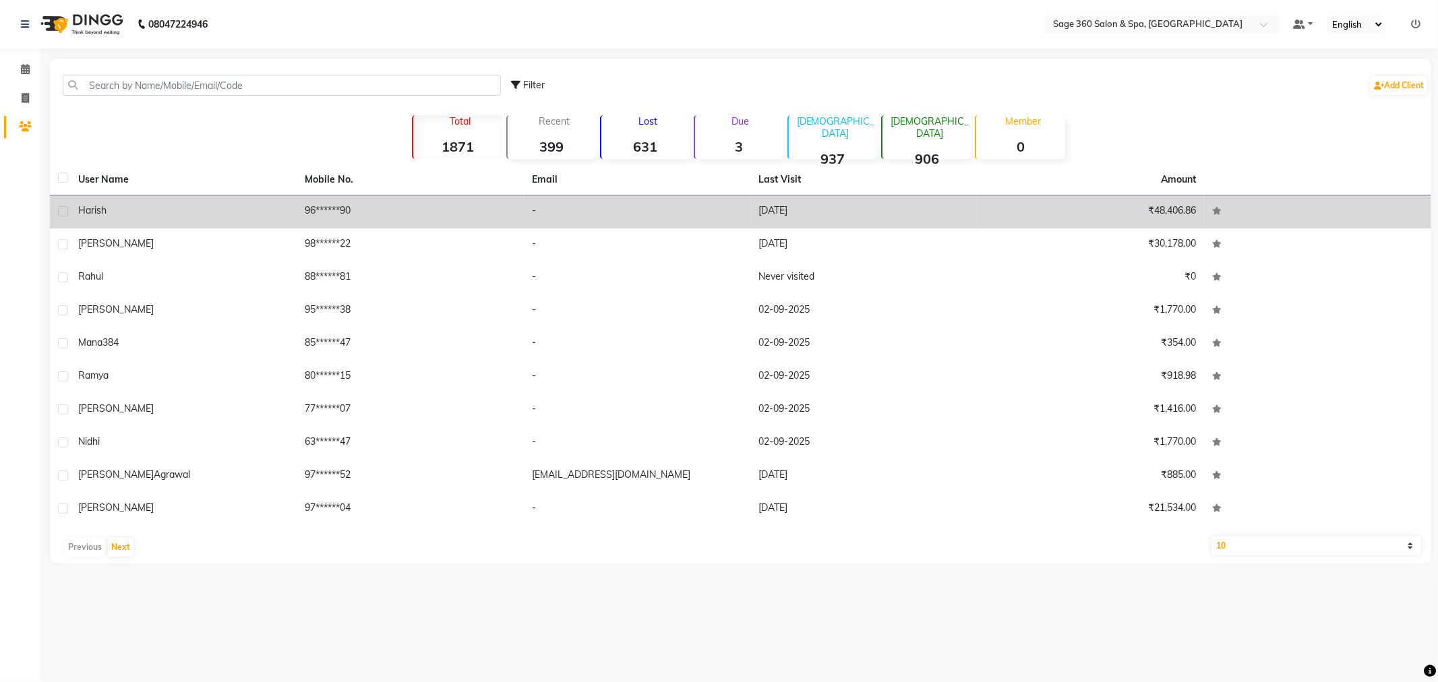  I want to click on strong: 1871, so click(457, 146).